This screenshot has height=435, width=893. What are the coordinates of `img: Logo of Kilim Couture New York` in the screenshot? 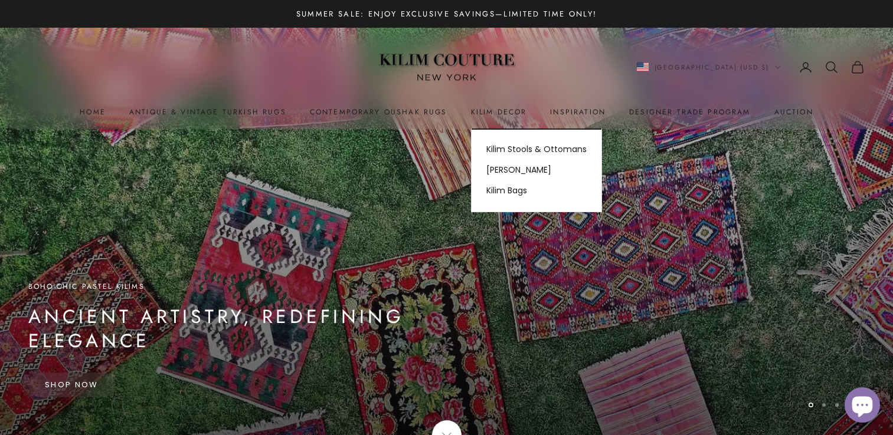 It's located at (447, 67).